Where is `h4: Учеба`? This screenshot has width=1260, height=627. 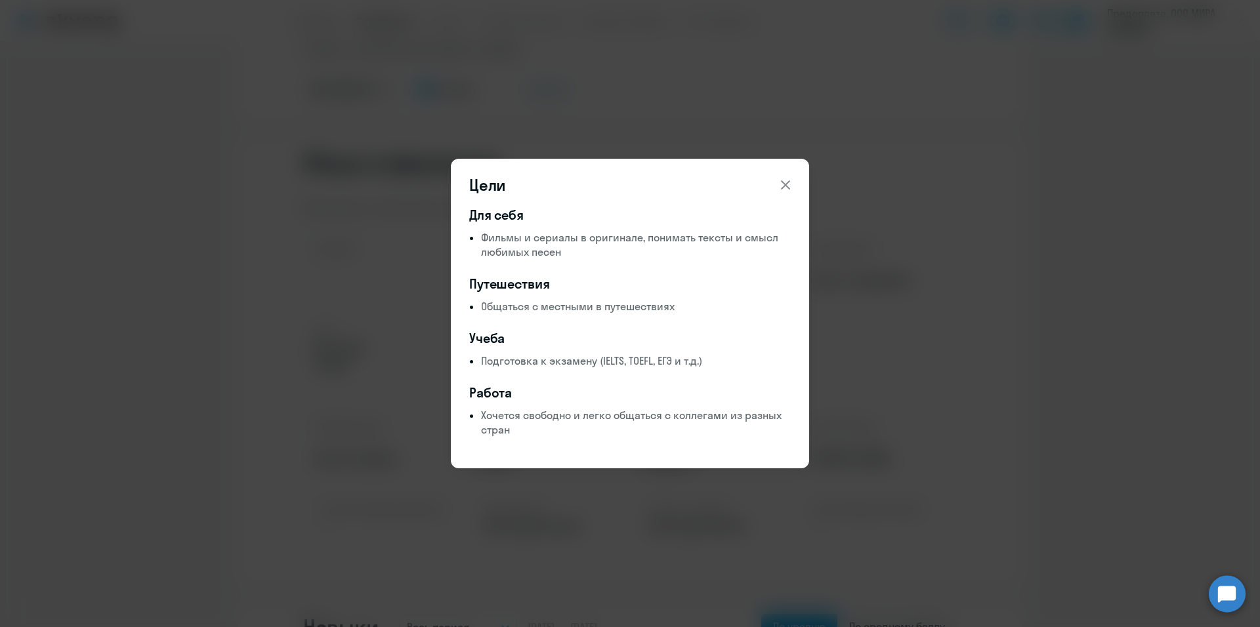 h4: Учеба is located at coordinates (630, 339).